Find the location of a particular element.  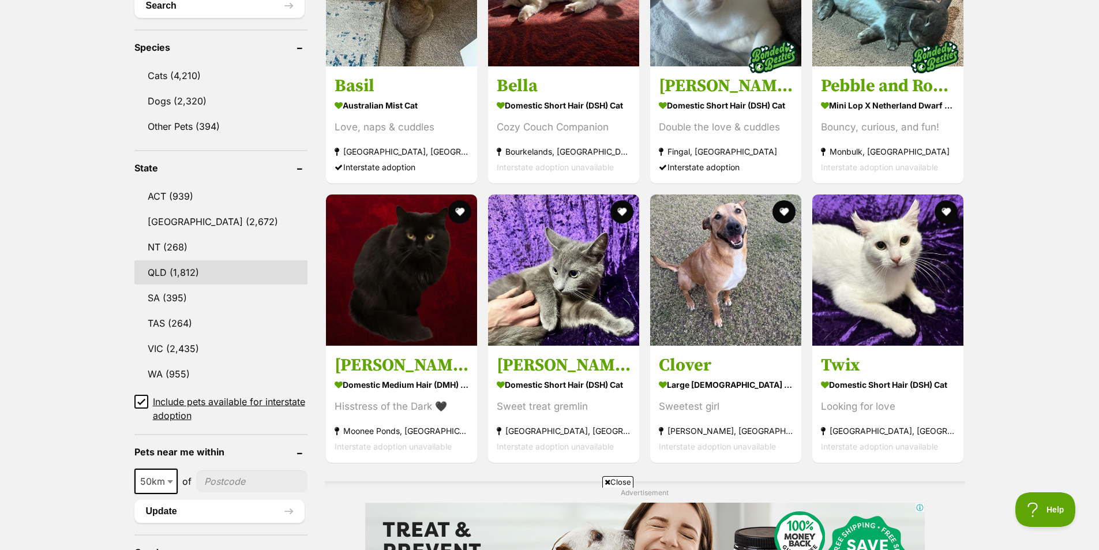

a: NT (268) is located at coordinates (221, 247).